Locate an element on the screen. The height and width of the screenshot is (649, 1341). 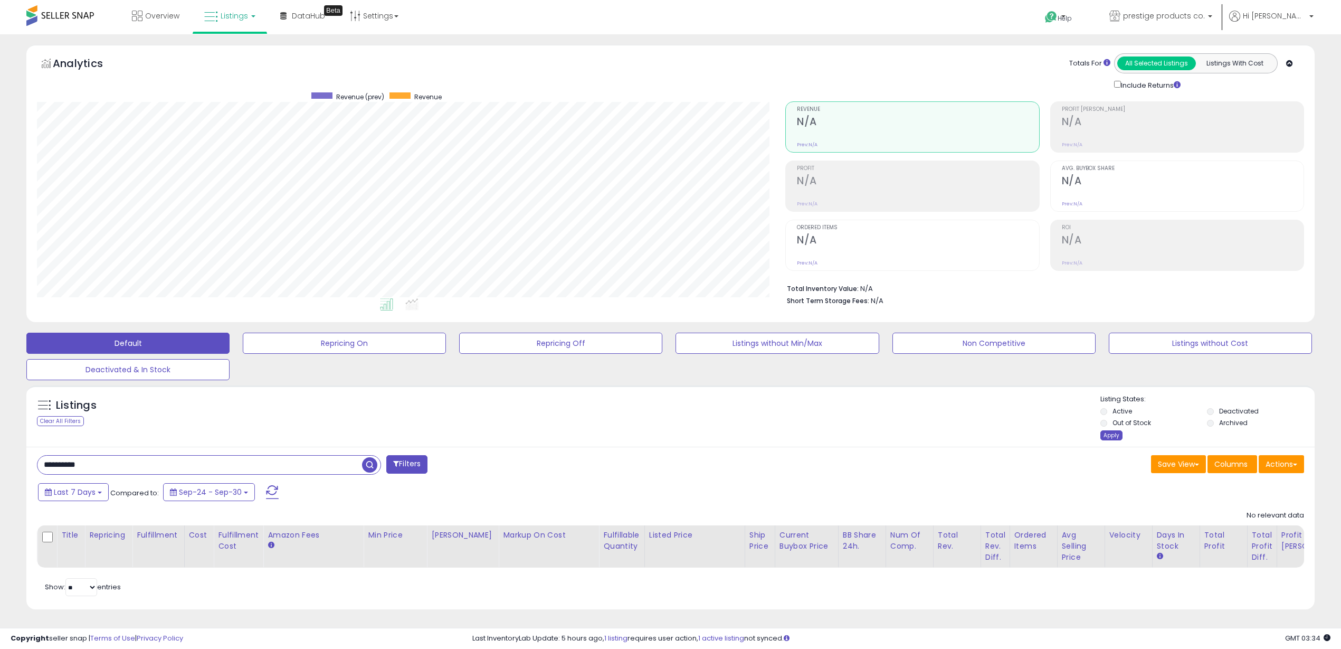
i: Get Help is located at coordinates (1051, 17).